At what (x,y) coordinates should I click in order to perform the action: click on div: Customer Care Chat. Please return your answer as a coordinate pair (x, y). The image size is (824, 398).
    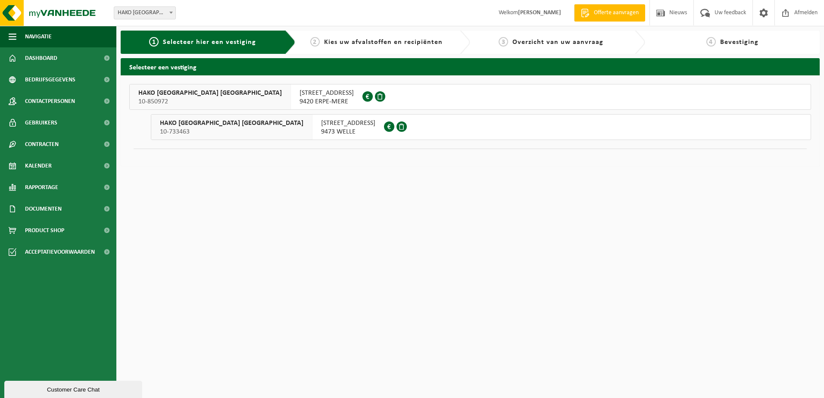
    Looking at the image, I should click on (69, 10).